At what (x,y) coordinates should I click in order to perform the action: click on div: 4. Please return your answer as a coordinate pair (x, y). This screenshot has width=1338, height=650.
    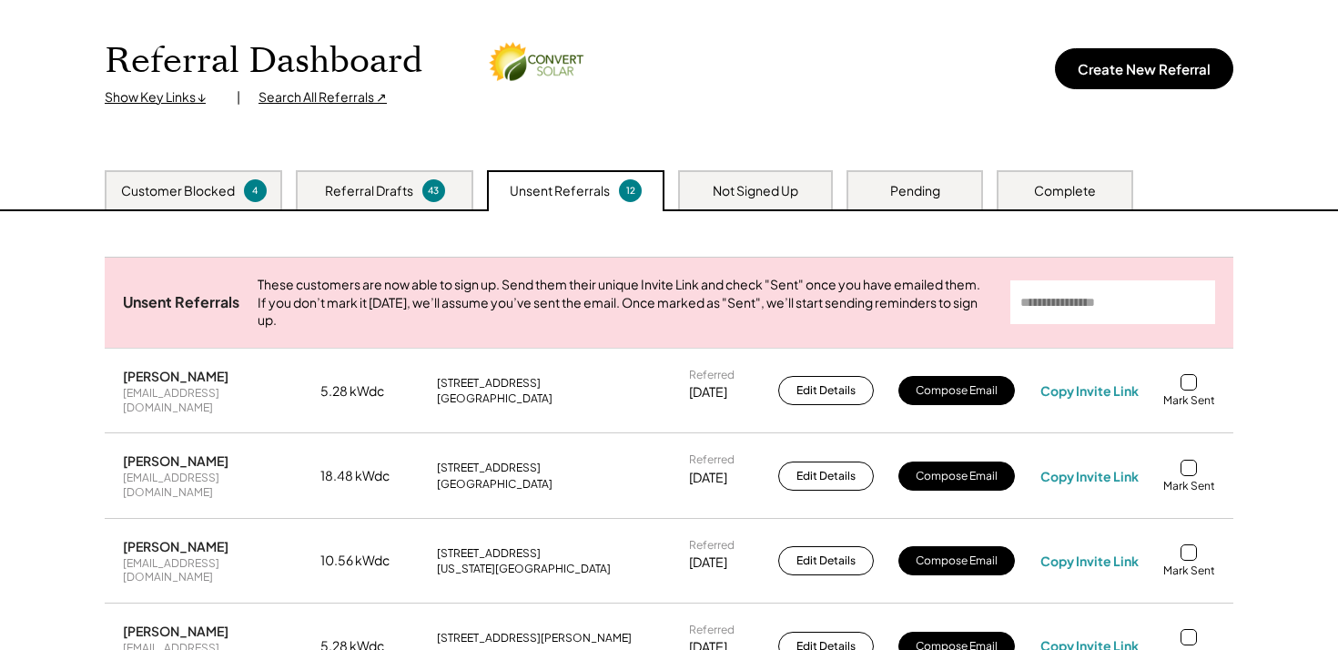
    Looking at the image, I should click on (255, 190).